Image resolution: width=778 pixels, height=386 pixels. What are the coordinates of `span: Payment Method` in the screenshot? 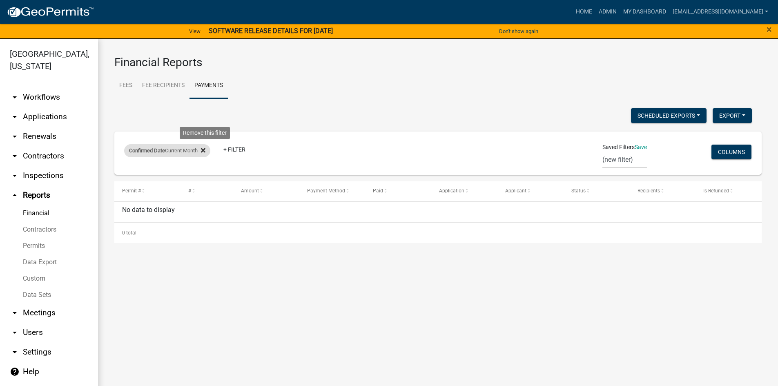 It's located at (326, 191).